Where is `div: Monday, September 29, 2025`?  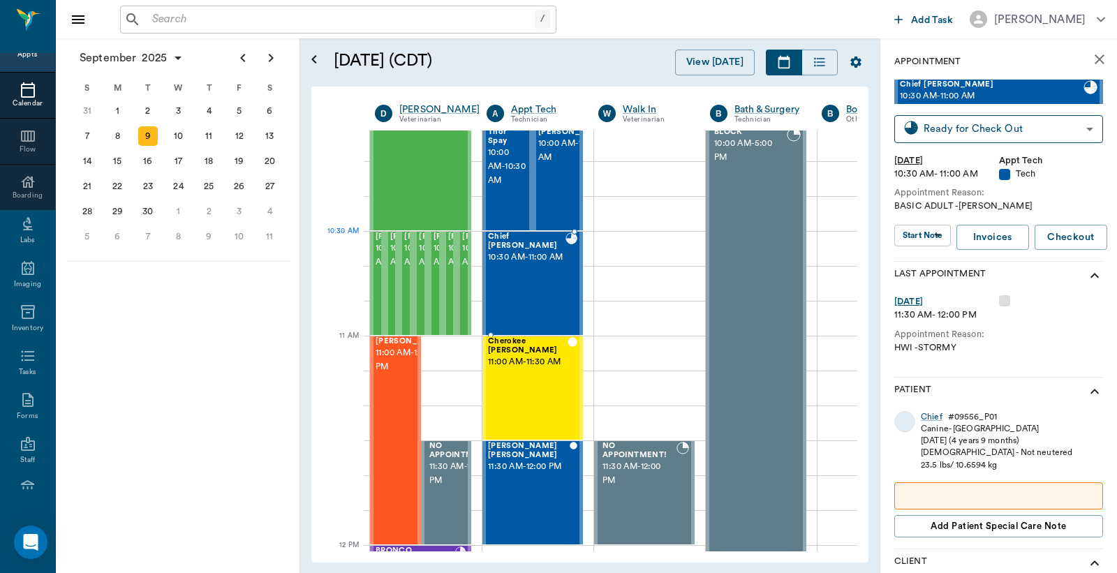 div: Monday, September 29, 2025 is located at coordinates (117, 211).